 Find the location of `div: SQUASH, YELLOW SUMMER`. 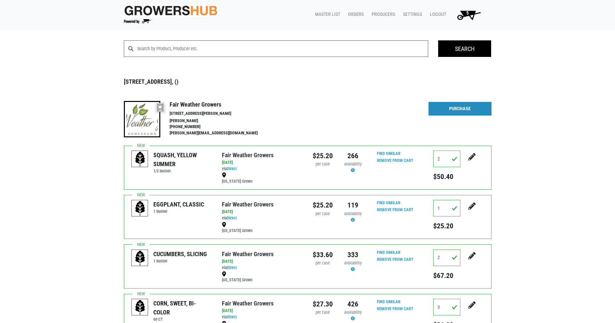

div: SQUASH, YELLOW SUMMER is located at coordinates (182, 160).